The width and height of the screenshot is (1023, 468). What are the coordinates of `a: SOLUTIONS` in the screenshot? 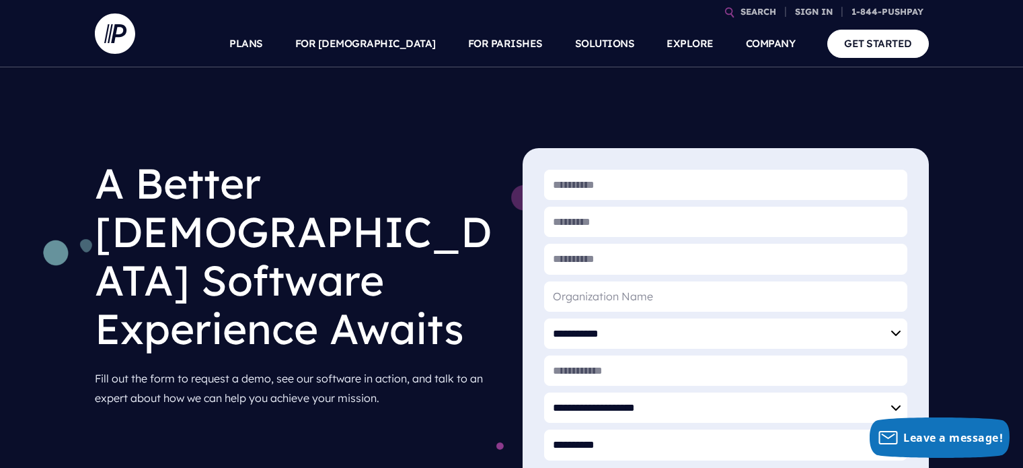 It's located at (605, 44).